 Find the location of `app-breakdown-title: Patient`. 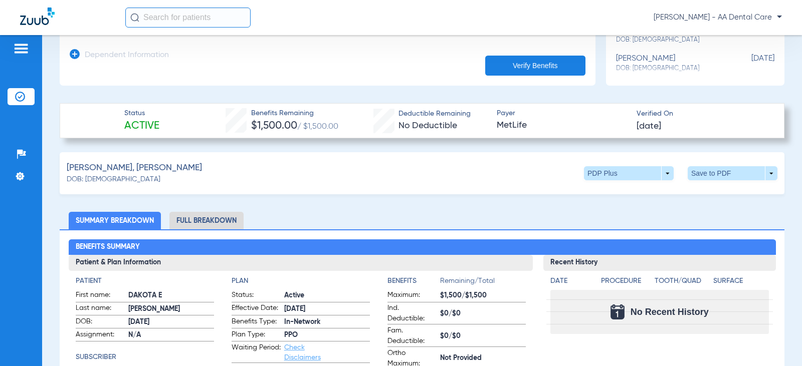

app-breakdown-title: Patient is located at coordinates (145, 281).